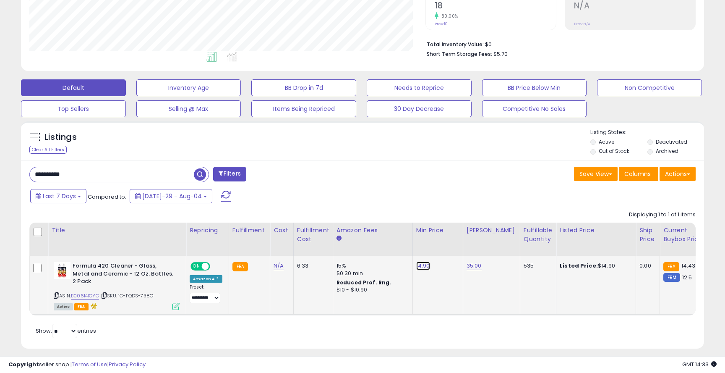  Describe the element at coordinates (419, 88) in the screenshot. I see `button: Needs to Reprice` at that location.